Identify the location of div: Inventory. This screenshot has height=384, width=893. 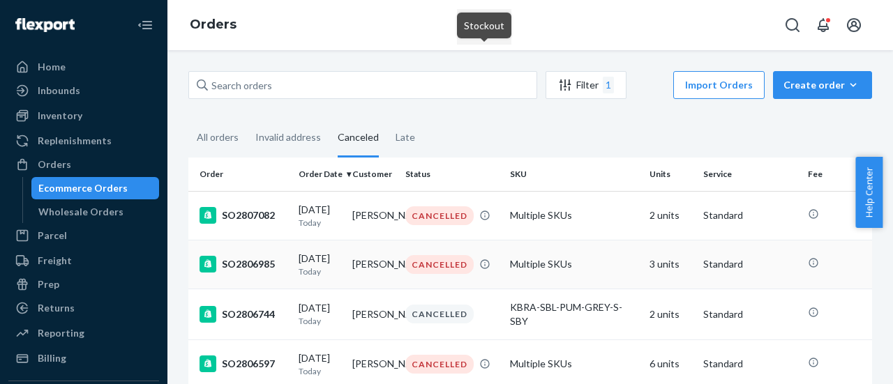
(60, 116).